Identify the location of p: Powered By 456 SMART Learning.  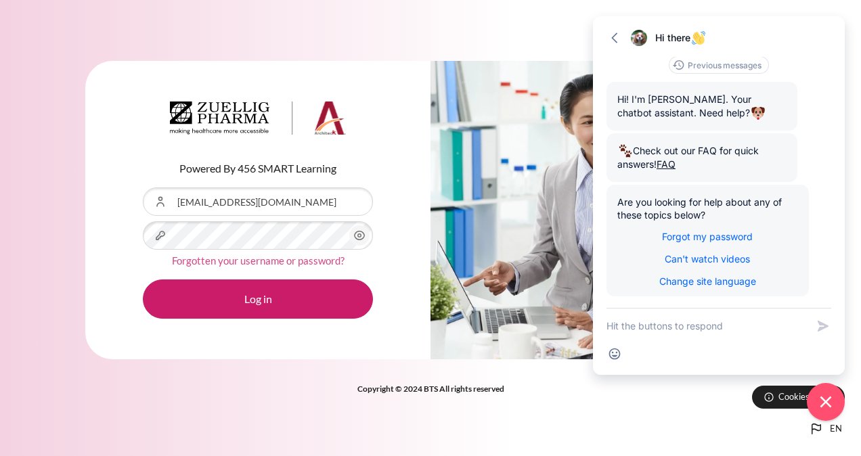
(258, 169).